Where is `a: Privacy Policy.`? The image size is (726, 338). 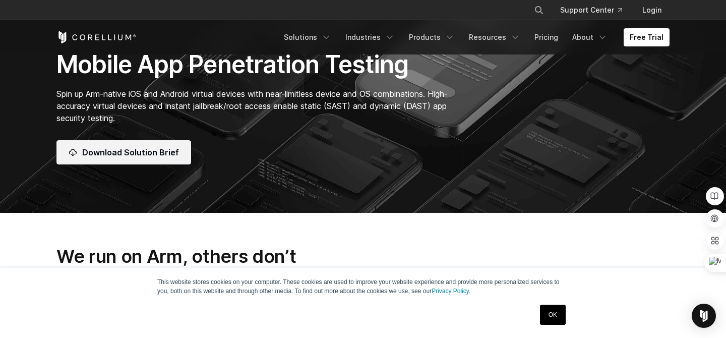
a: Privacy Policy. is located at coordinates (451, 291).